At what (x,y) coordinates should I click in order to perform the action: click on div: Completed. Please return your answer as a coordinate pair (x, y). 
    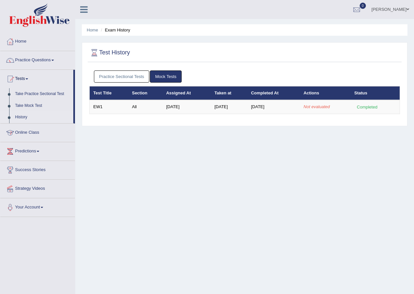
    Looking at the image, I should click on (367, 107).